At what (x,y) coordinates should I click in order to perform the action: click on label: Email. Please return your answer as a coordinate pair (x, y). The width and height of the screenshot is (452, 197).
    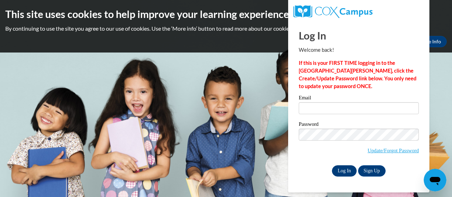
    Looking at the image, I should click on (359, 99).